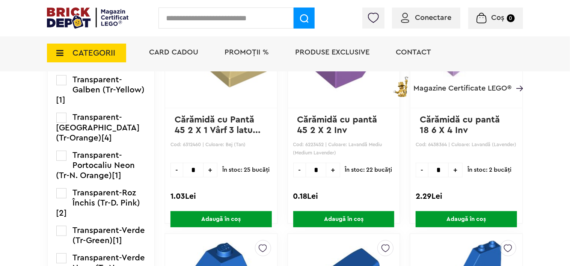  What do you see at coordinates (109, 235) in the screenshot?
I see `span: Transparent-Verde (Tr-Green)` at bounding box center [109, 235].